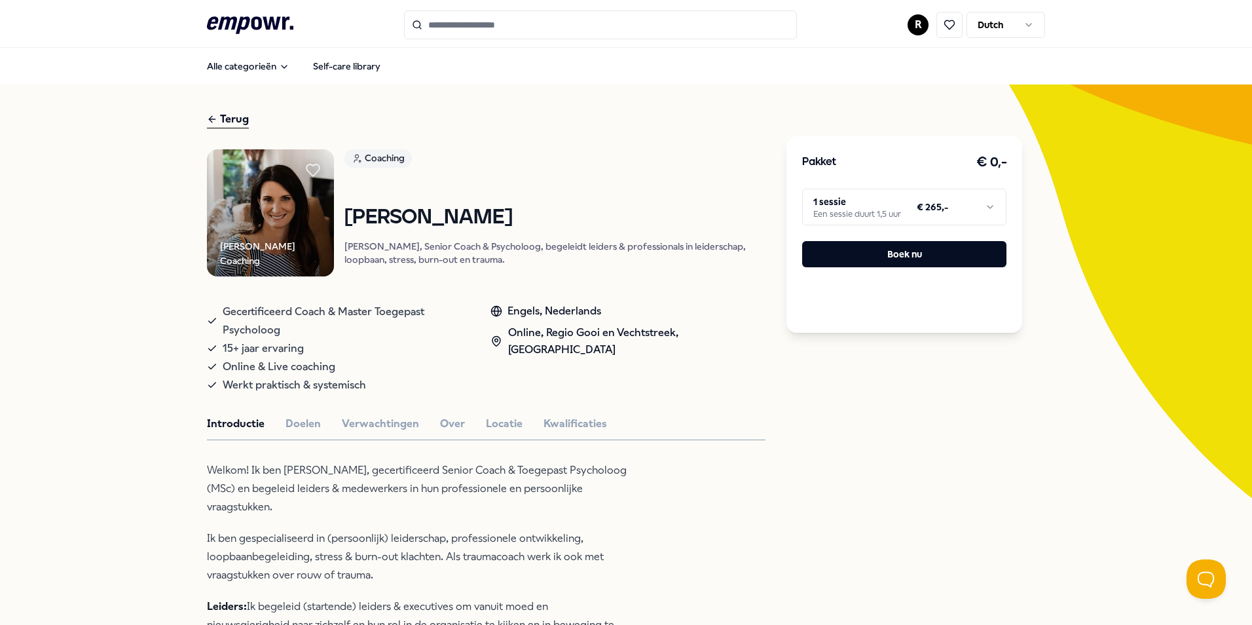  I want to click on button: Introductie, so click(236, 424).